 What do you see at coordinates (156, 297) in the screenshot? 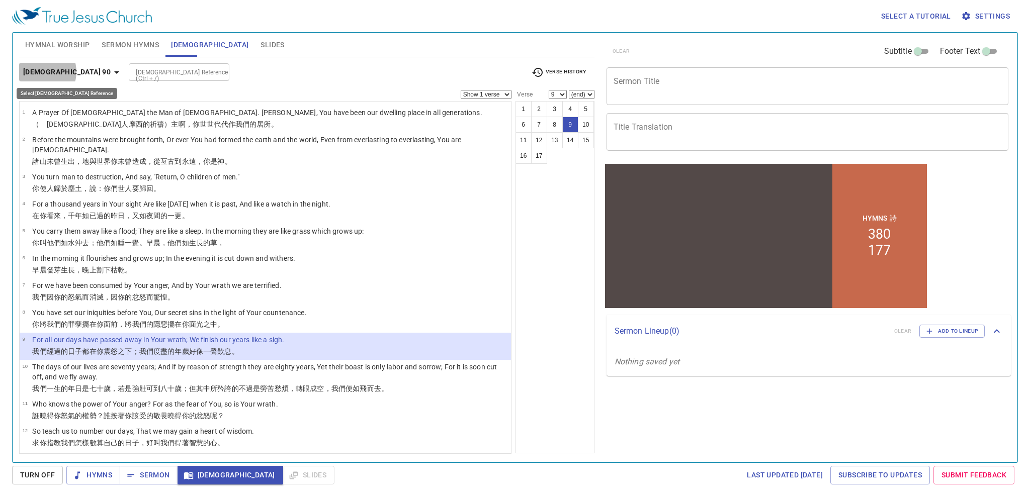
I see `p: 我們因你的怒氣` at bounding box center [156, 297].